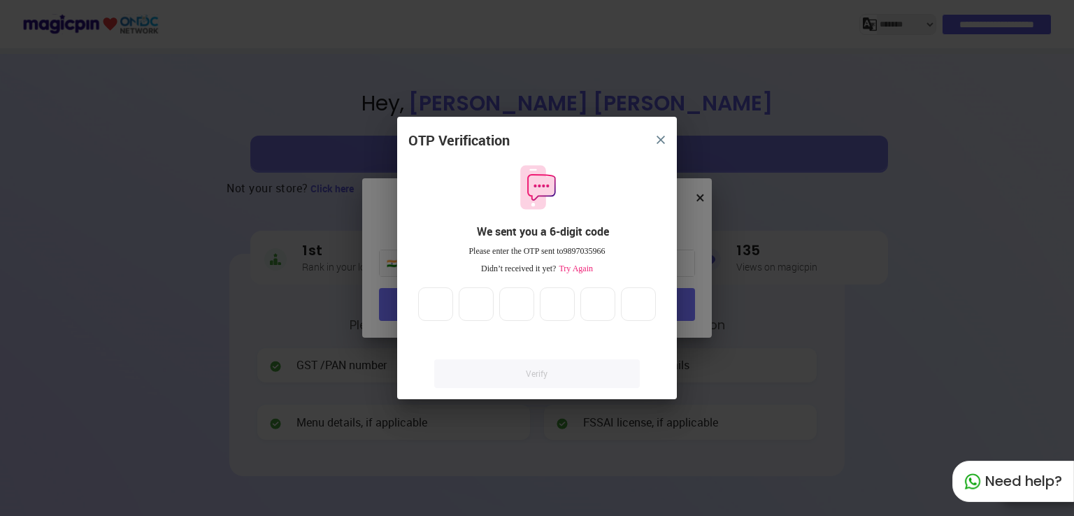  What do you see at coordinates (537, 251) in the screenshot?
I see `div: Please enter the OTP sent to 9897035966` at bounding box center [537, 251].